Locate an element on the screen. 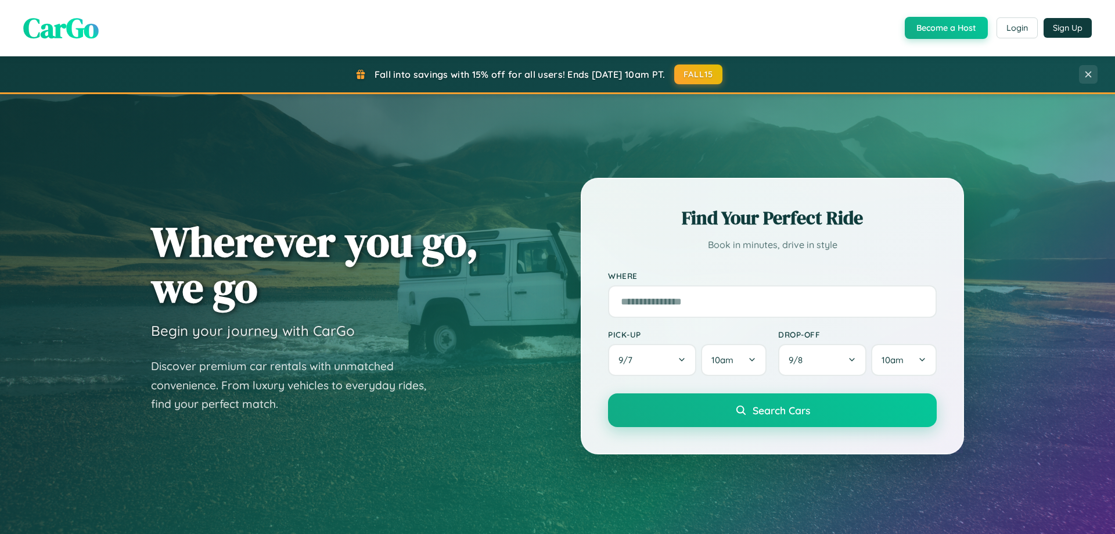 This screenshot has height=534, width=1115. button: 9/7 is located at coordinates (652, 359).